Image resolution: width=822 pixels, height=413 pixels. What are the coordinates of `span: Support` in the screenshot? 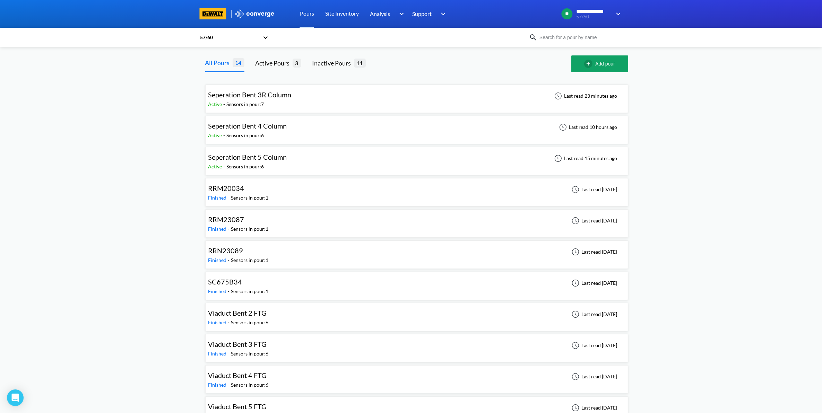 It's located at (422, 14).